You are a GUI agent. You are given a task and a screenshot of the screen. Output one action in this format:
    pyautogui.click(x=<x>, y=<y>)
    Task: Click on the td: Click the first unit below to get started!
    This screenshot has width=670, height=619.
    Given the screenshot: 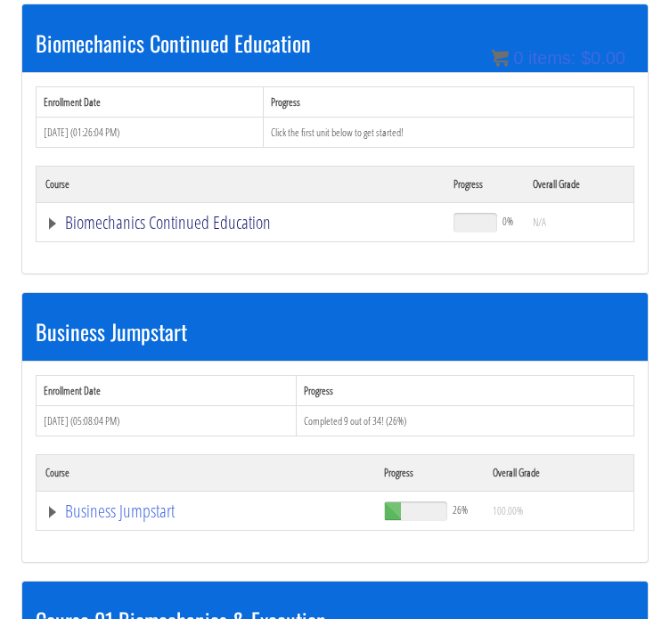 What is the action you would take?
    pyautogui.click(x=449, y=133)
    